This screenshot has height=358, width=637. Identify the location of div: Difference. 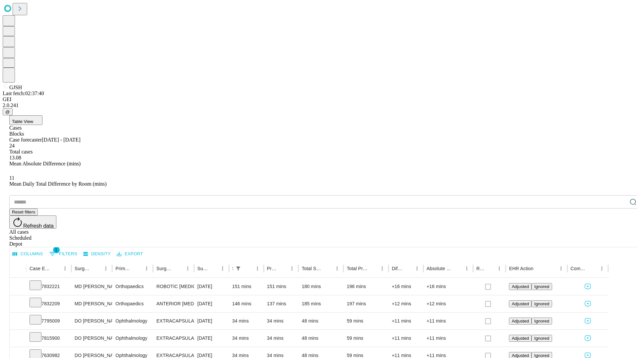
(397, 269).